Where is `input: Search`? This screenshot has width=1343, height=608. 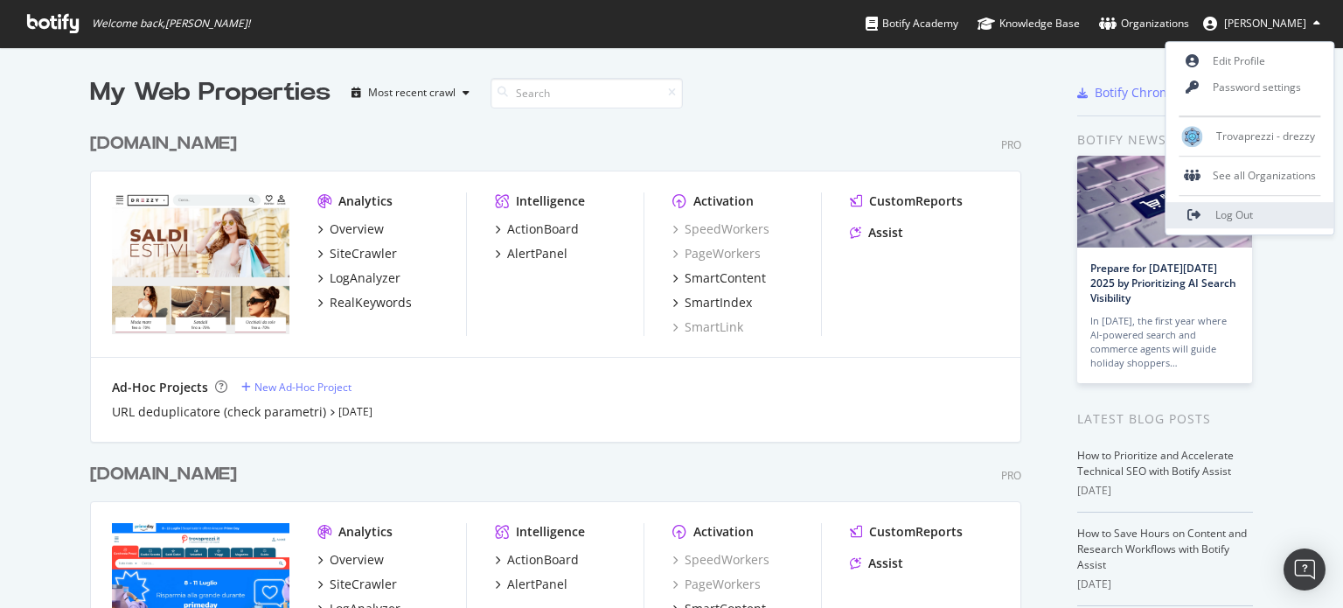
input: Search is located at coordinates (587, 93).